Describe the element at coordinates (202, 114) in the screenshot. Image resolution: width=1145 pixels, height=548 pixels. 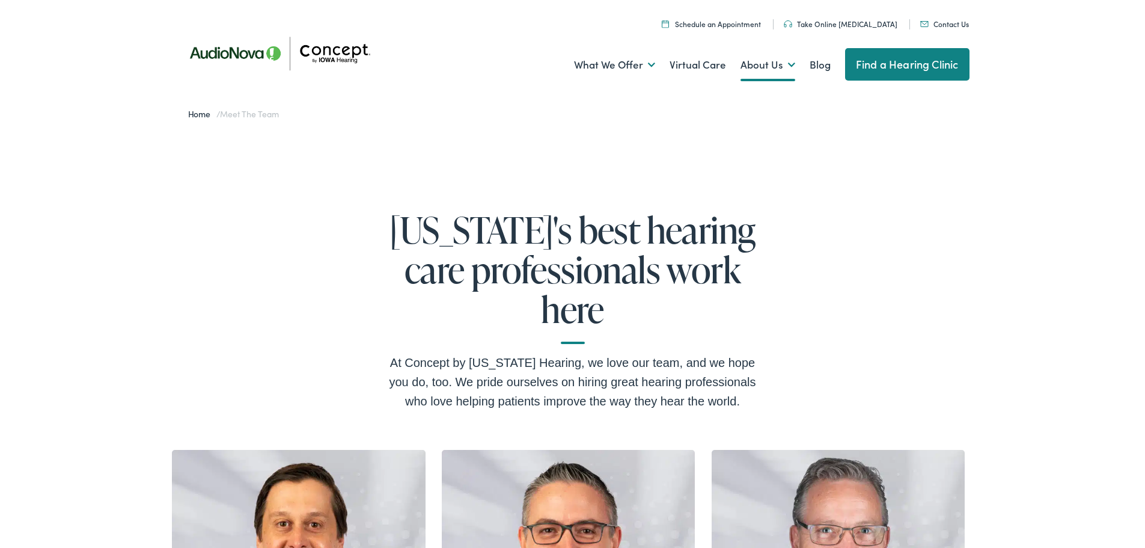
I see `a: Home` at that location.